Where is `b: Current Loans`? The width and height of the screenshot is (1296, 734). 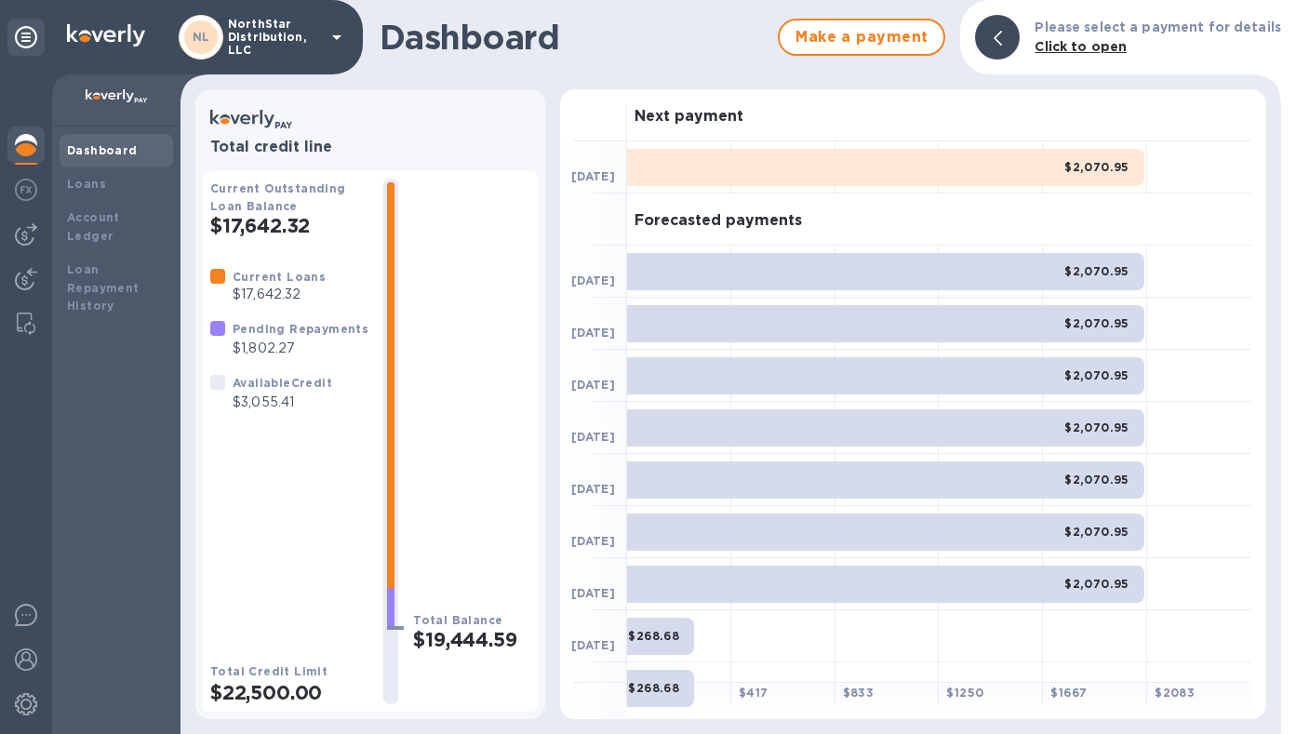 b: Current Loans is located at coordinates (279, 276).